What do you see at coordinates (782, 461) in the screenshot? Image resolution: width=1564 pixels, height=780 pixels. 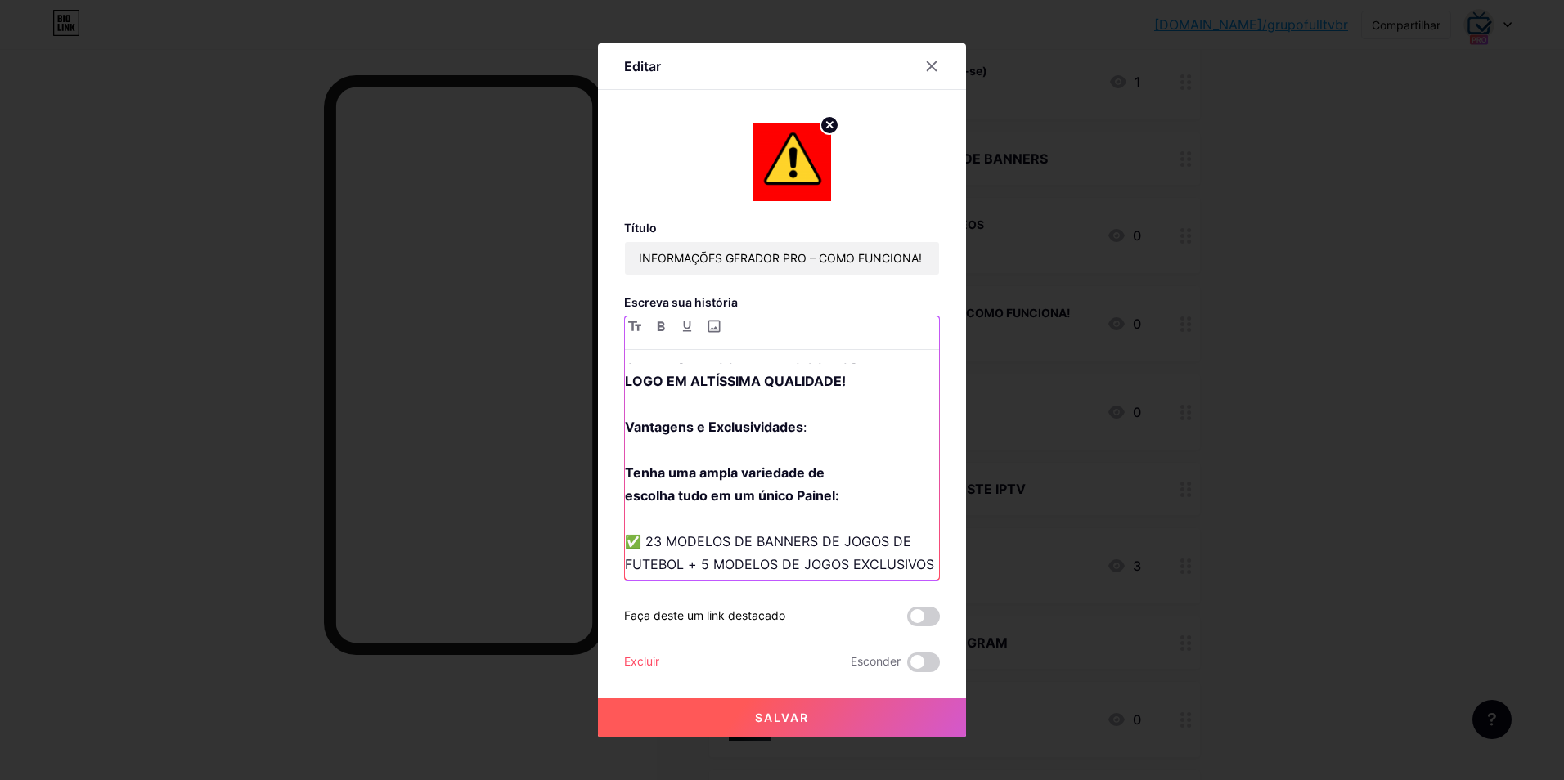 I see `p: ⭐️⭐️⭐️⭐️⭐️ : ✅ 23 MODELOS DE BANNERS DE JOGOS DE FUTEBOL + 5 MODELOS DE JOGOS EXCLUSIVOS (DESTAQUES)` at bounding box center [782, 461].